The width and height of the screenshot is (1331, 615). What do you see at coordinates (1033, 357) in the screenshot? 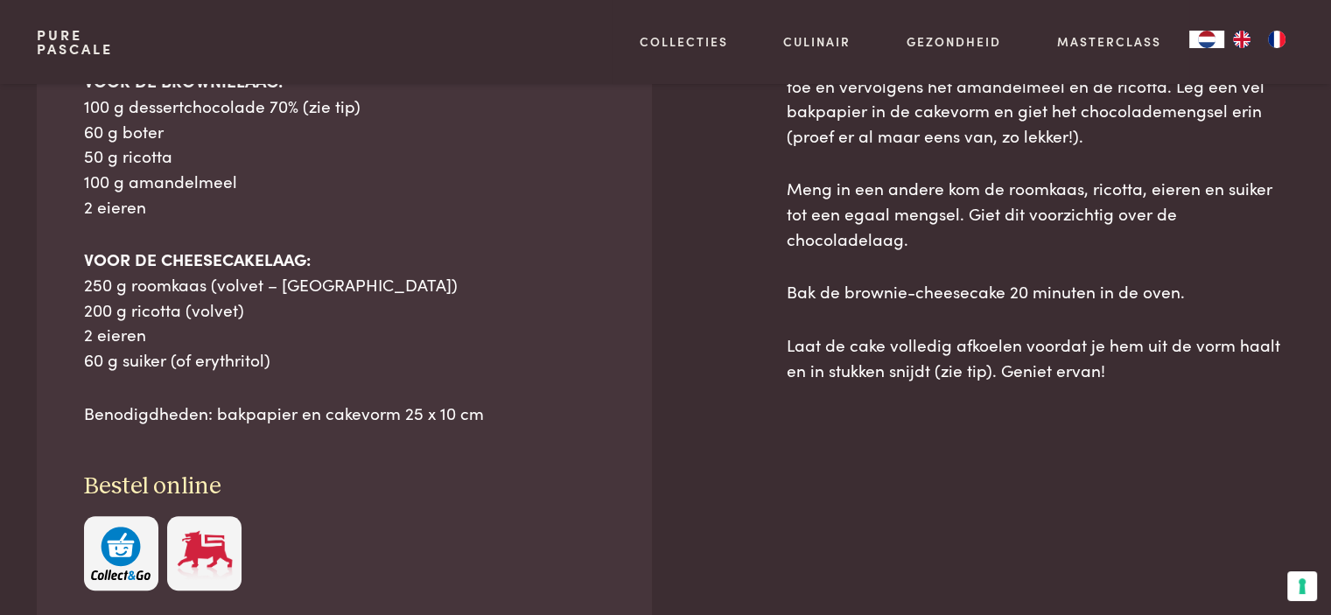
I see `span: Laat de cake volledig afkoelen voordat je hem uit de vorm haalt en in stukken snijdt (zie tip). G...` at bounding box center [1033, 357].